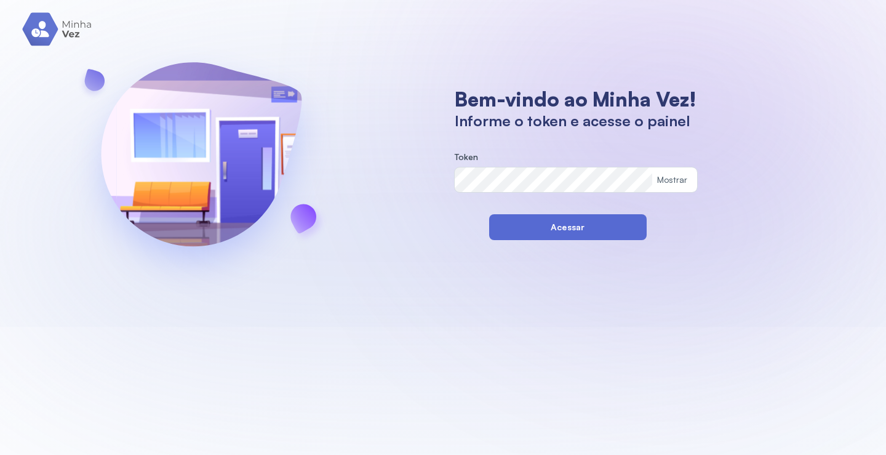  Describe the element at coordinates (673, 180) in the screenshot. I see `div: Mostrar` at that location.